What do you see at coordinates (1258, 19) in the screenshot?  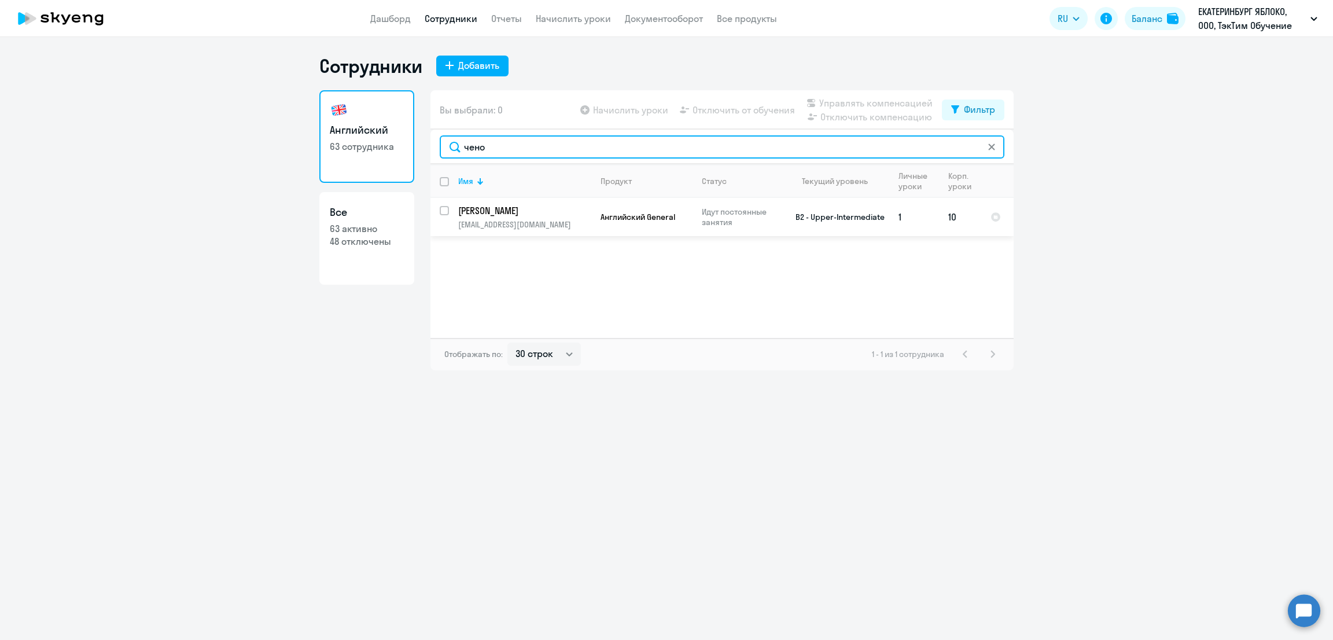 I see `button: ЕКАТЕРИНБУРГ ЯБЛОКО, ООО, ТэкТим Обучение` at bounding box center [1258, 19].